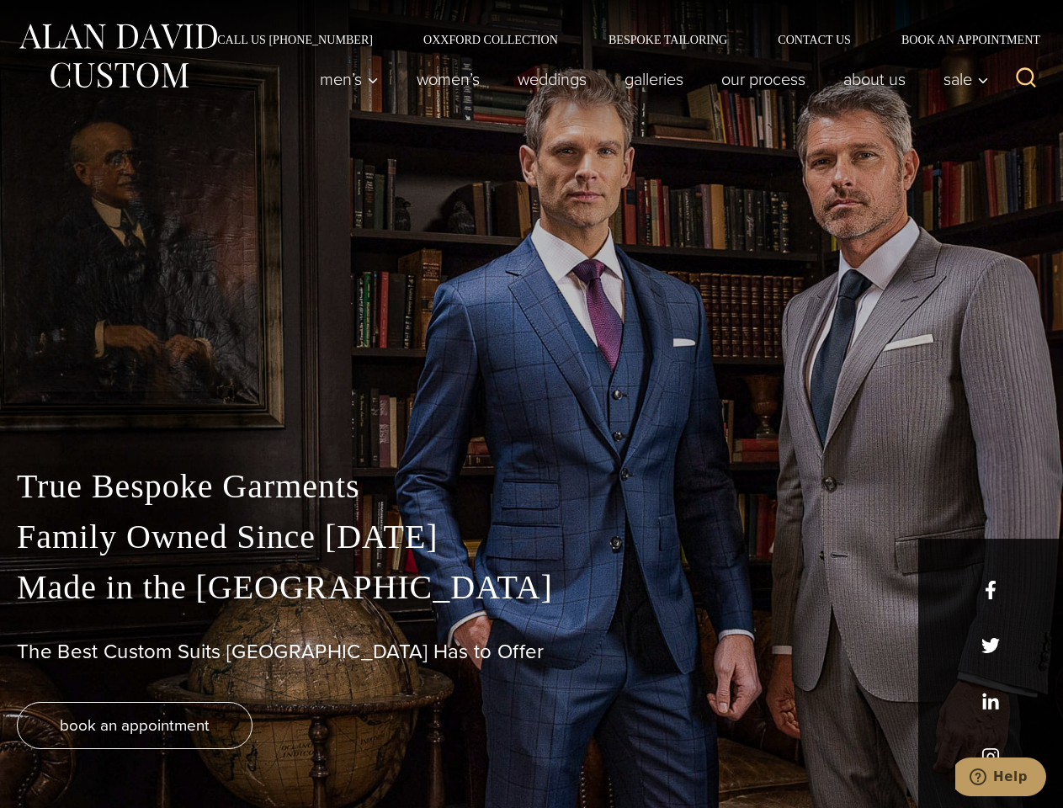 The width and height of the screenshot is (1063, 808). Describe the element at coordinates (1026, 79) in the screenshot. I see `button: View Search Form` at that location.